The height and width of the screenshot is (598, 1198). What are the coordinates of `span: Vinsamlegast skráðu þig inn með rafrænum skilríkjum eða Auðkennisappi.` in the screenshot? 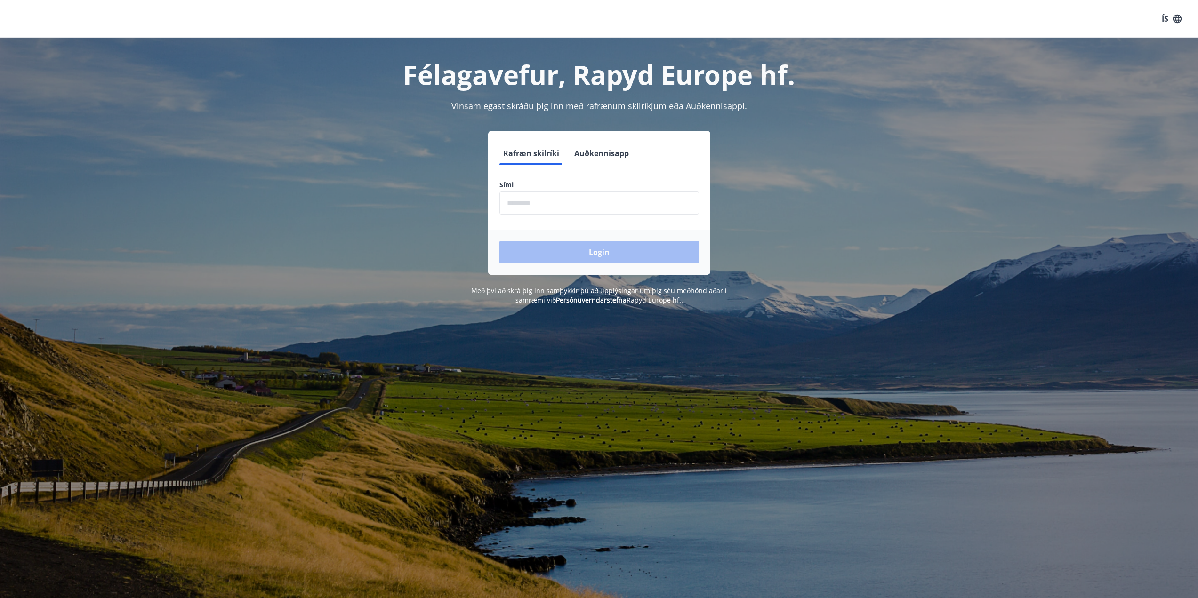 It's located at (599, 106).